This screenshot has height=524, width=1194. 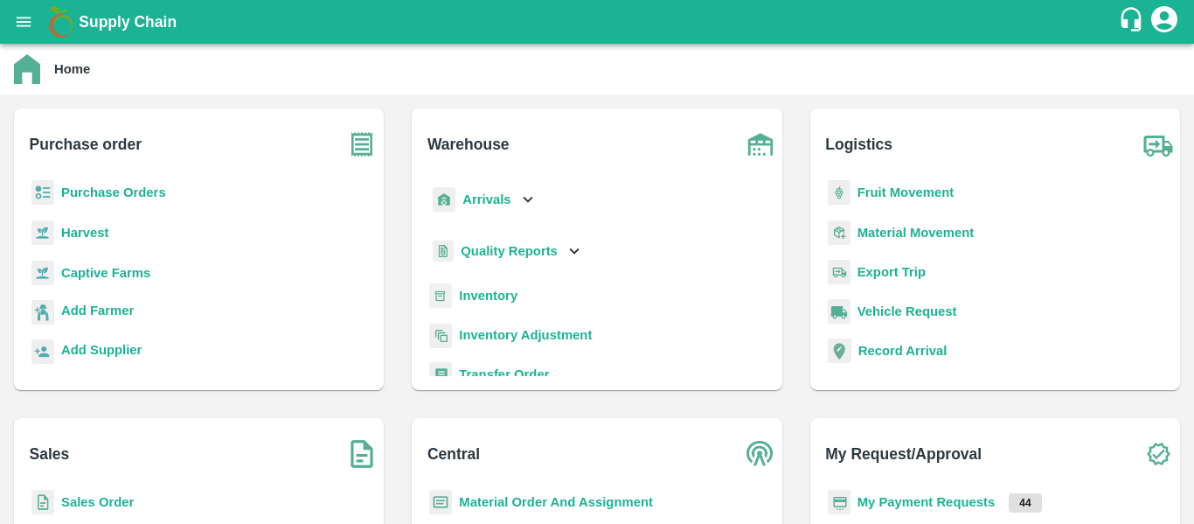 I want to click on img: truck, so click(x=1158, y=144).